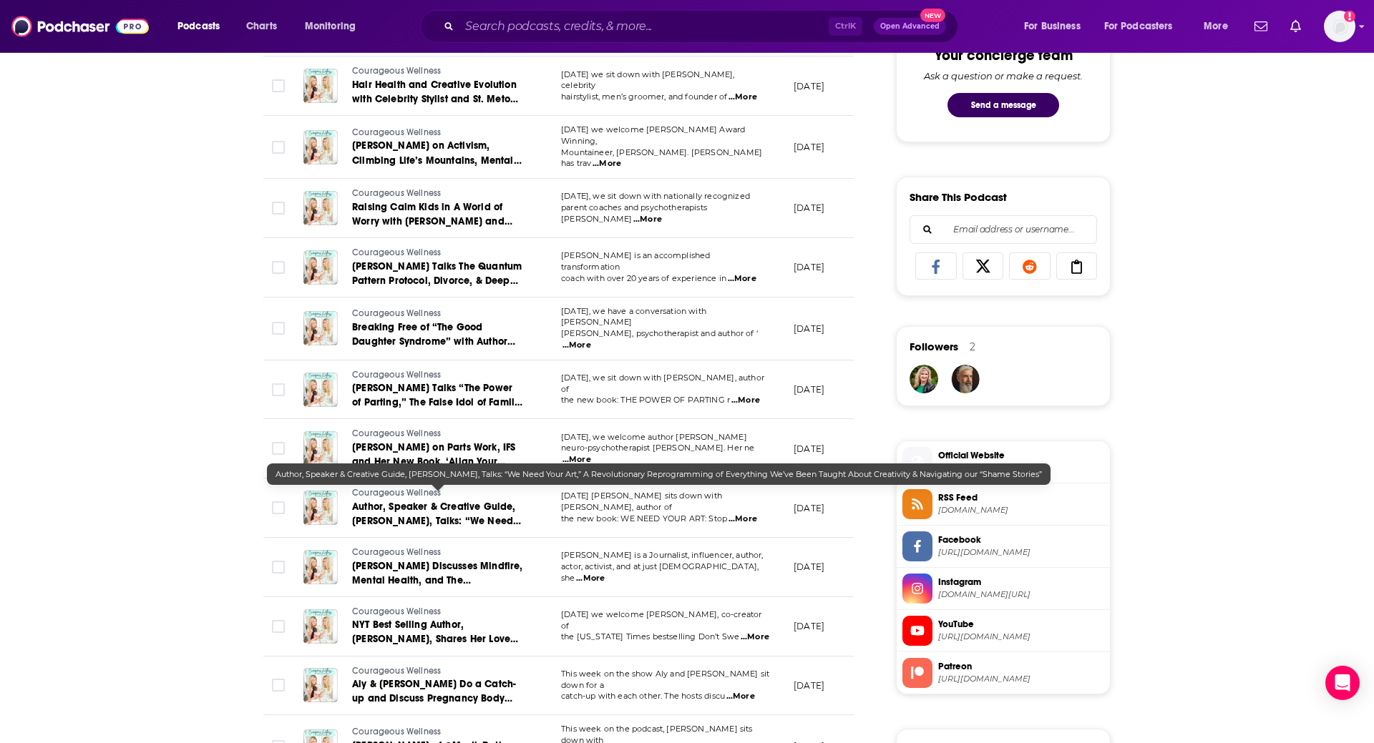 This screenshot has height=743, width=1374. What do you see at coordinates (1003, 230) in the screenshot?
I see `input: Email address or username...` at bounding box center [1003, 230].